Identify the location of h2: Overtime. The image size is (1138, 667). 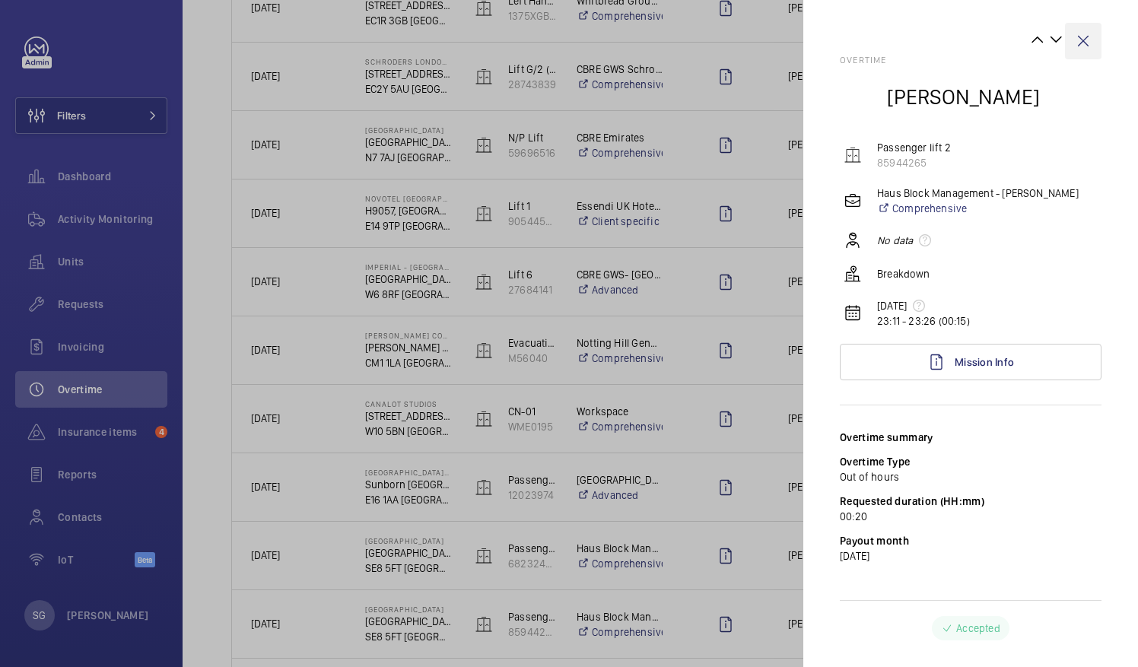
(971, 60).